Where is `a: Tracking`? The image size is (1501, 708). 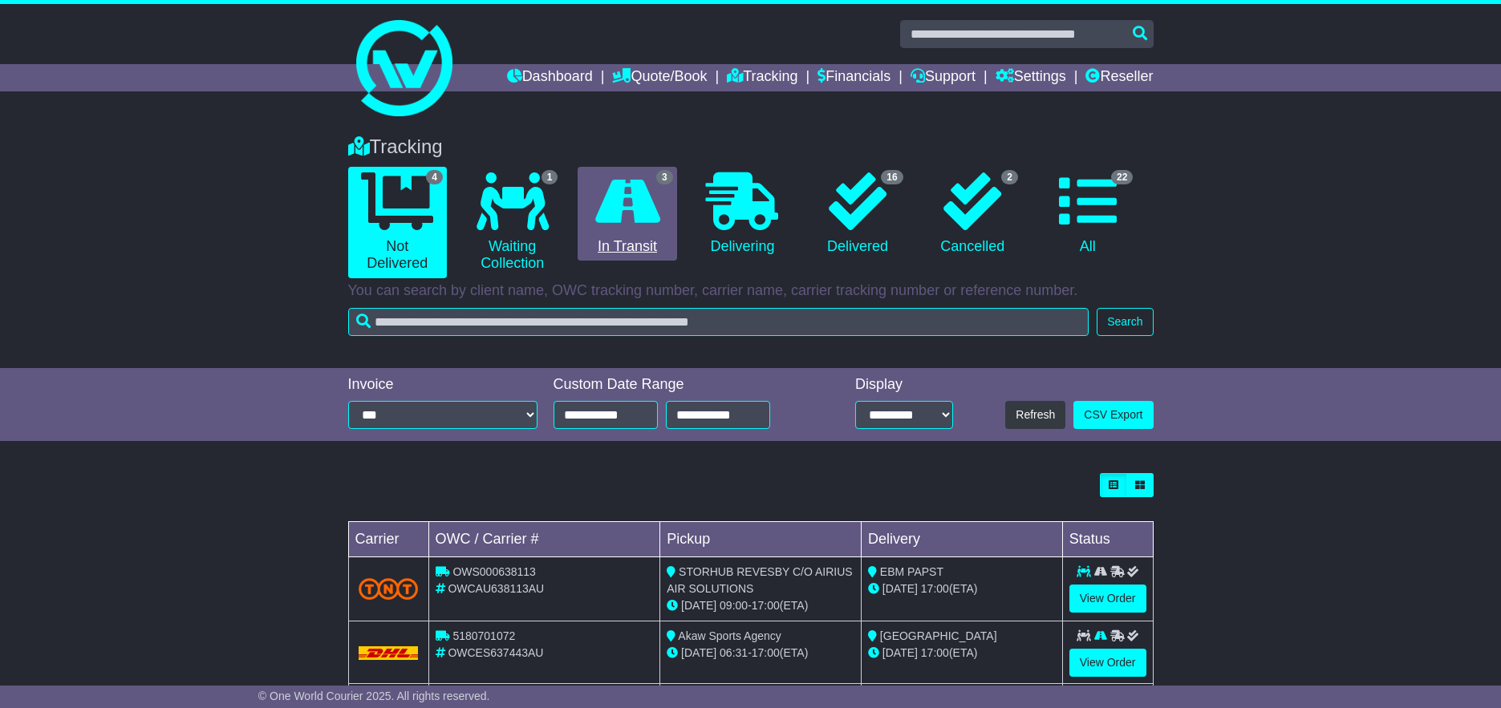 a: Tracking is located at coordinates (762, 78).